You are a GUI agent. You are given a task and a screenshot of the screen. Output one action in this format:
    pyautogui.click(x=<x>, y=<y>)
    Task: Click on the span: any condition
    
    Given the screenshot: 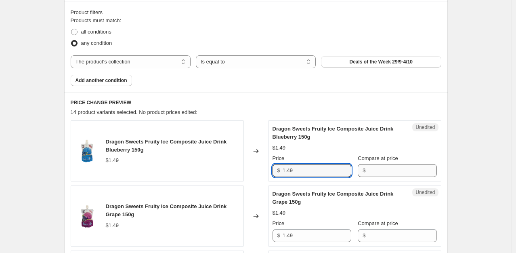 What is the action you would take?
    pyautogui.click(x=96, y=43)
    